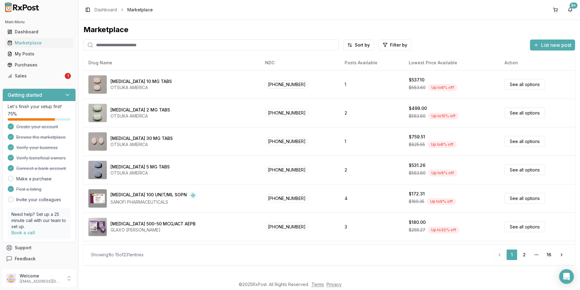 This screenshot has width=580, height=290. I want to click on a: Marketplace, so click(39, 43).